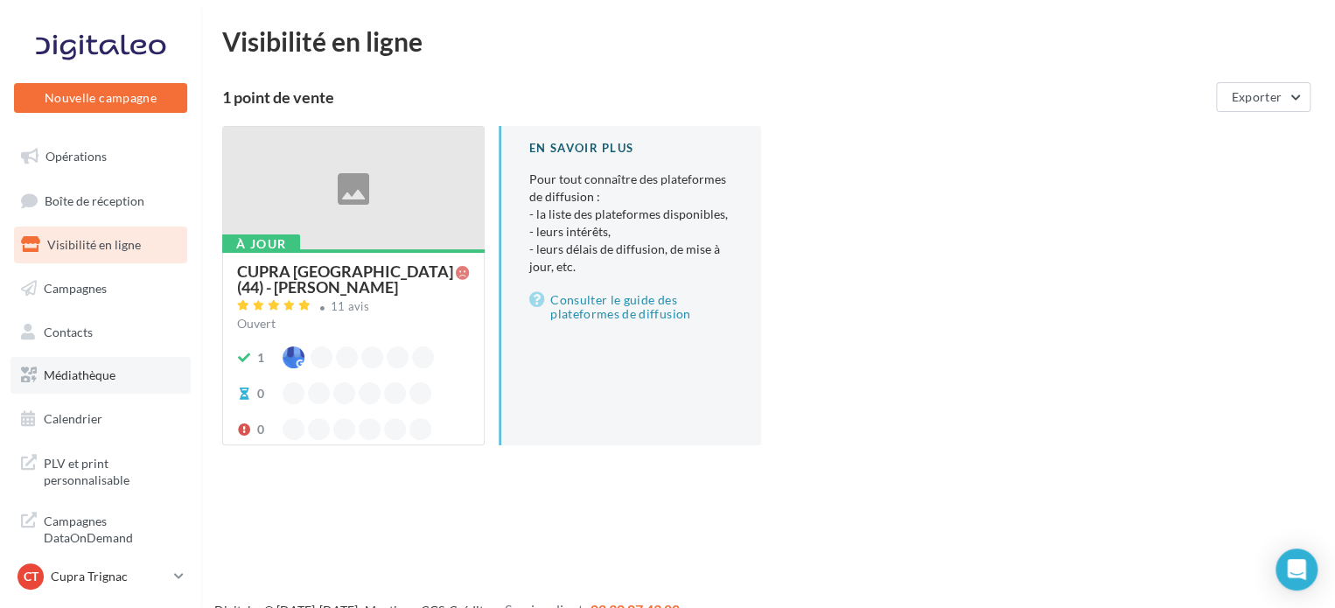  What do you see at coordinates (261, 358) in the screenshot?
I see `div: 1` at bounding box center [261, 358].